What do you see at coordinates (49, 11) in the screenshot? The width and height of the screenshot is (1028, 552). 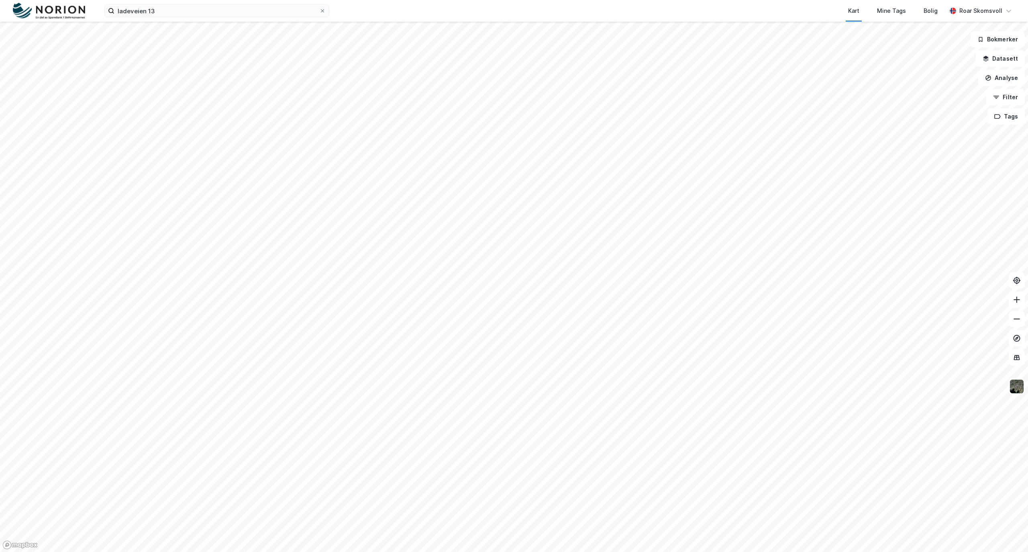 I see `img: norion-logo.80e7a08dc31c2e691866.png` at bounding box center [49, 11].